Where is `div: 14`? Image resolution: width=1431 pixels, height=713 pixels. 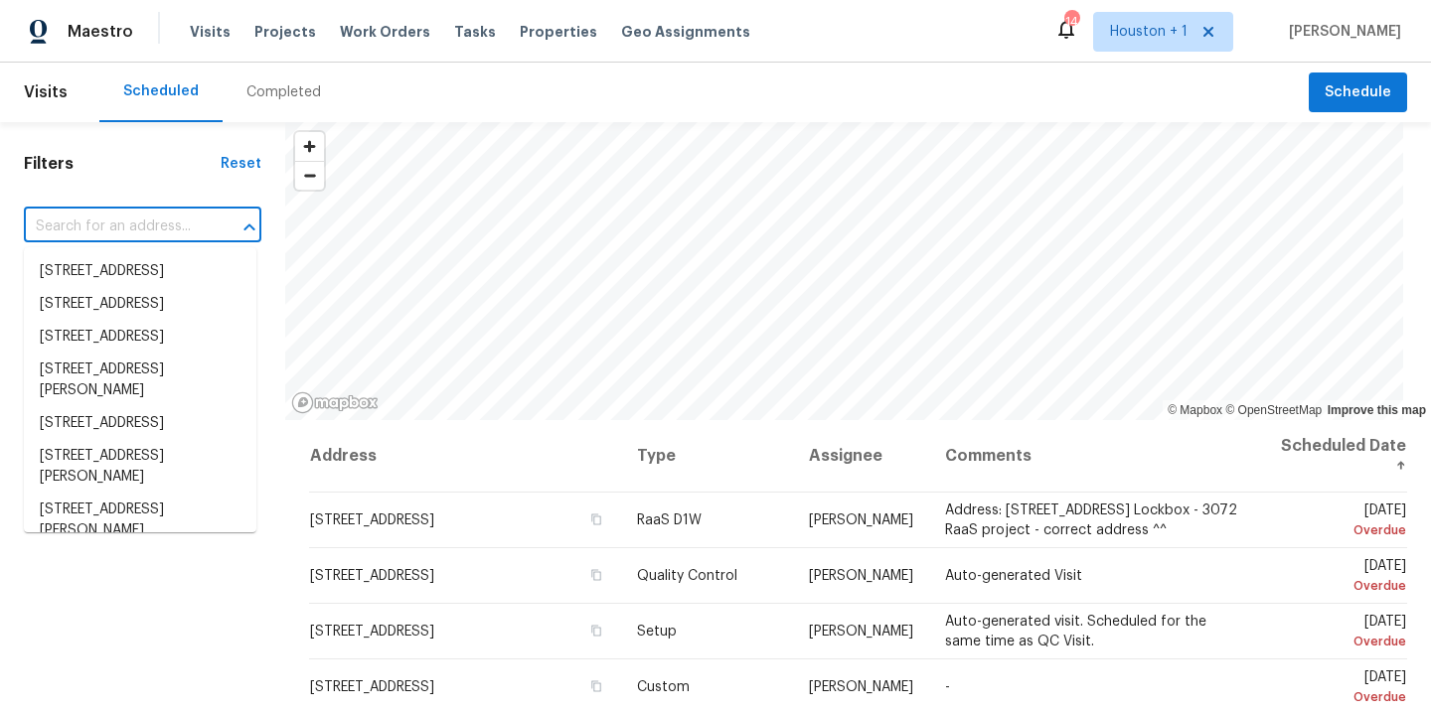
div: 14 is located at coordinates (1071, 22).